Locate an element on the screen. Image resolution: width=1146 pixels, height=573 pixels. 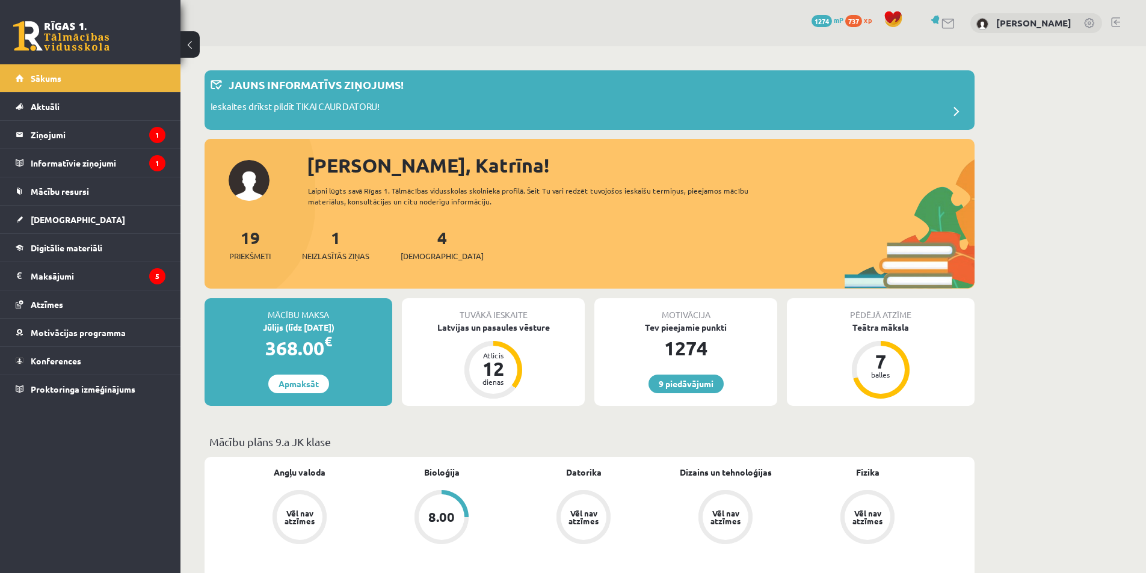
a: 1274 mP is located at coordinates (827, 20).